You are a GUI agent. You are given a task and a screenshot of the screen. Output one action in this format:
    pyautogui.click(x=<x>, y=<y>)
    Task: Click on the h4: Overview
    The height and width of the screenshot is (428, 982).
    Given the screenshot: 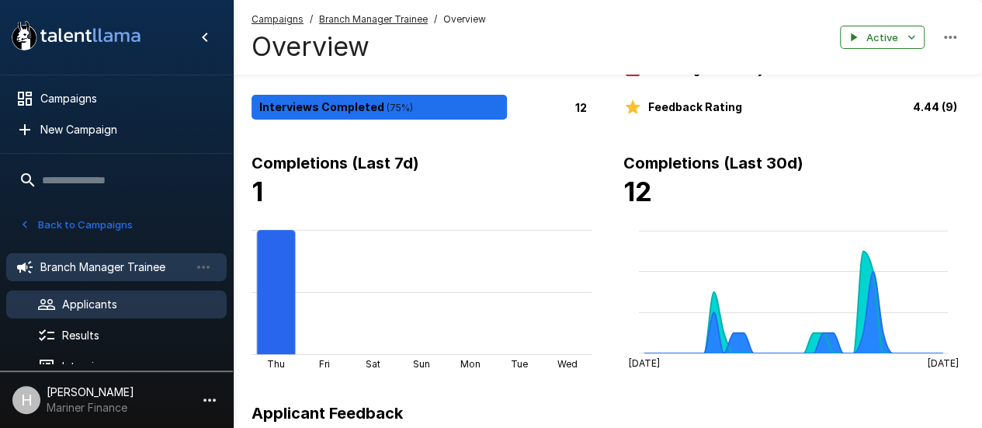 What is the action you would take?
    pyautogui.click(x=369, y=47)
    